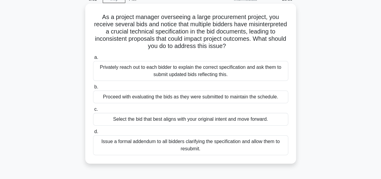 This screenshot has height=179, width=381. Describe the element at coordinates (191, 32) in the screenshot. I see `h5: As a project manager overseeing a large procurement project, you receive several bids and notice ...` at that location.